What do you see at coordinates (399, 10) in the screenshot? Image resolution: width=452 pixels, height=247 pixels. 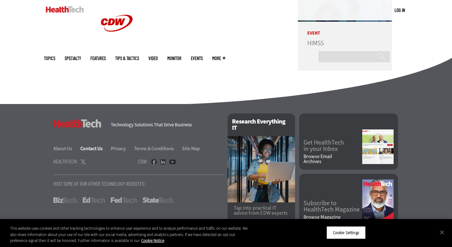 I see `a: Log in` at bounding box center [399, 10].